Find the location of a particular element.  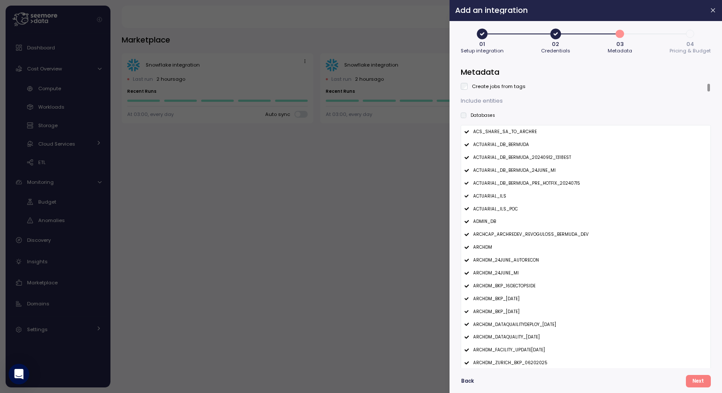

p: ACTUARIAL_ILS is located at coordinates (490, 197).